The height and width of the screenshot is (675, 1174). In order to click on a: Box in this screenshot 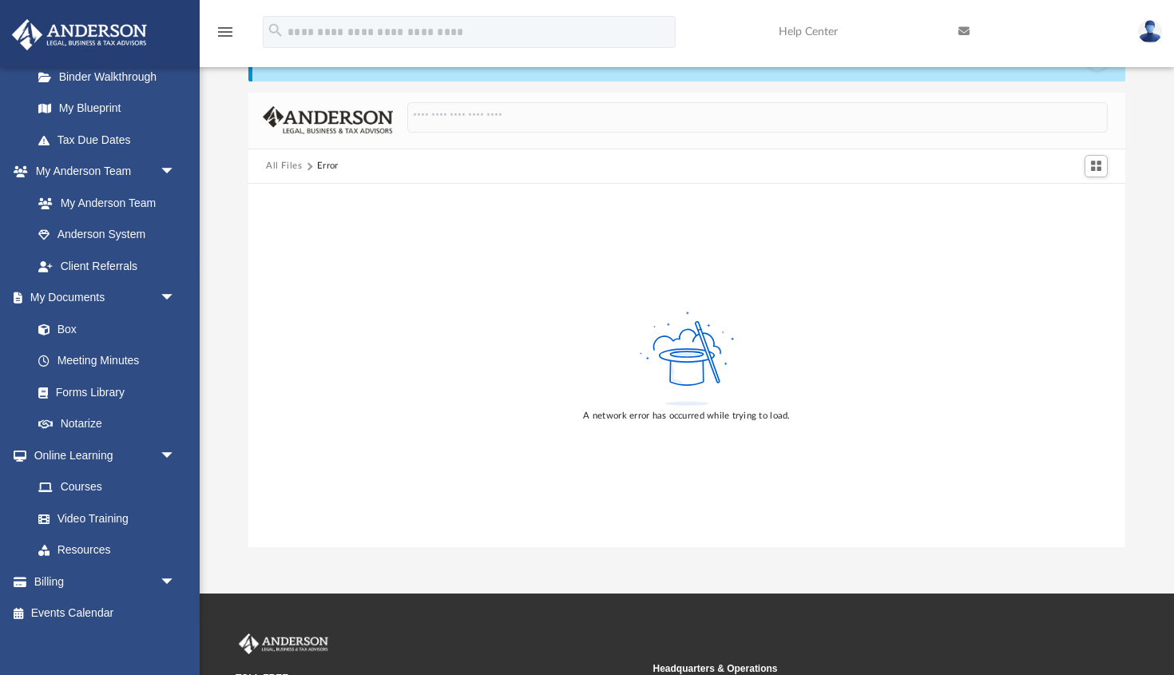, I will do `click(103, 329)`.